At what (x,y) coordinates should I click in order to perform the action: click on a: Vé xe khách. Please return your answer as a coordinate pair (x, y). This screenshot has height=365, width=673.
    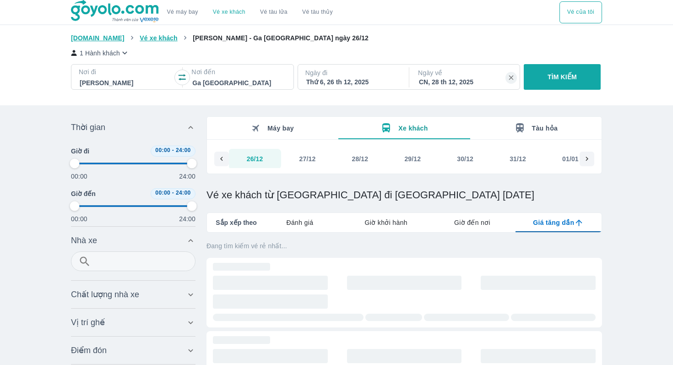
    Looking at the image, I should click on (229, 12).